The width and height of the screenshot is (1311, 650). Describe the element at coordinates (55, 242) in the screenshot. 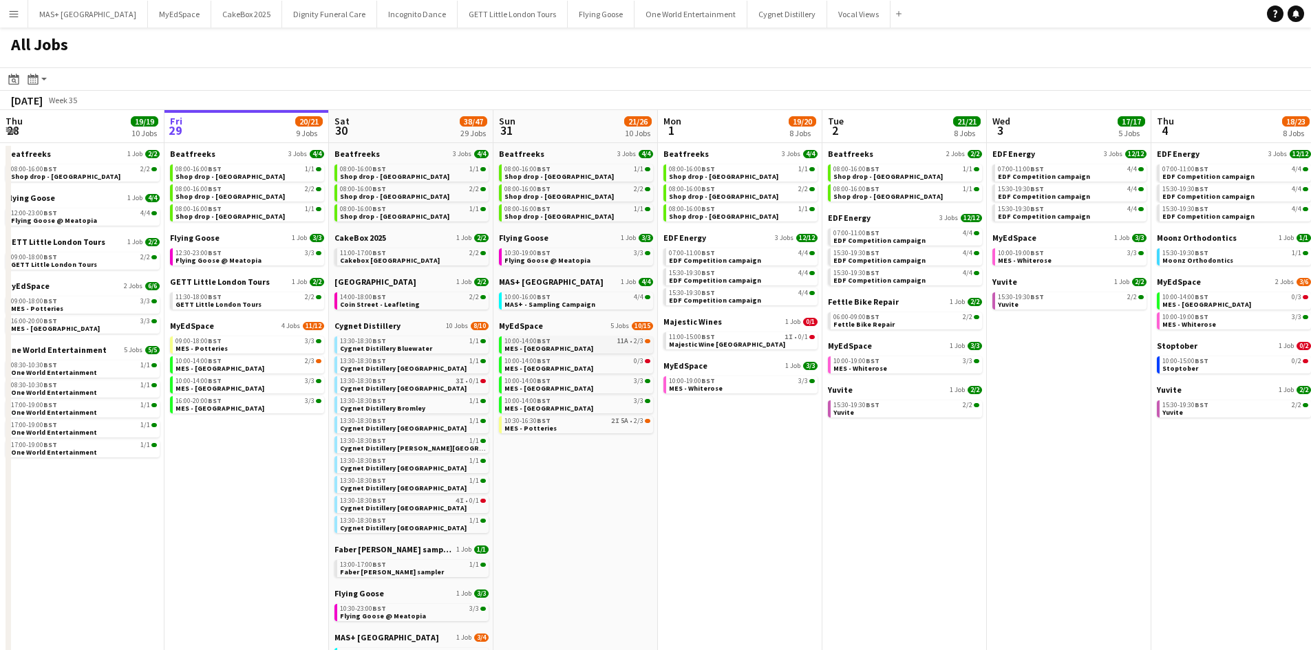

I see `span: GETT Little London Tours` at that location.